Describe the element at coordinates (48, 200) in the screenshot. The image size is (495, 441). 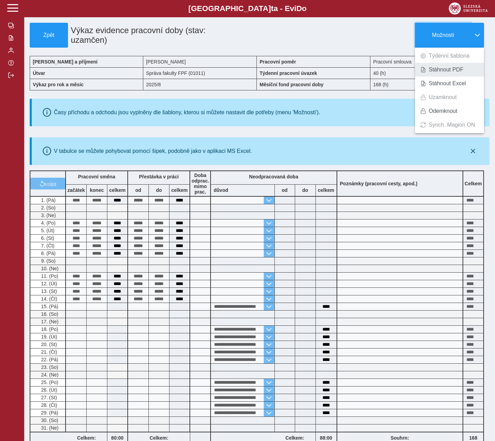
I see `span: 1. (Pá)` at that location.